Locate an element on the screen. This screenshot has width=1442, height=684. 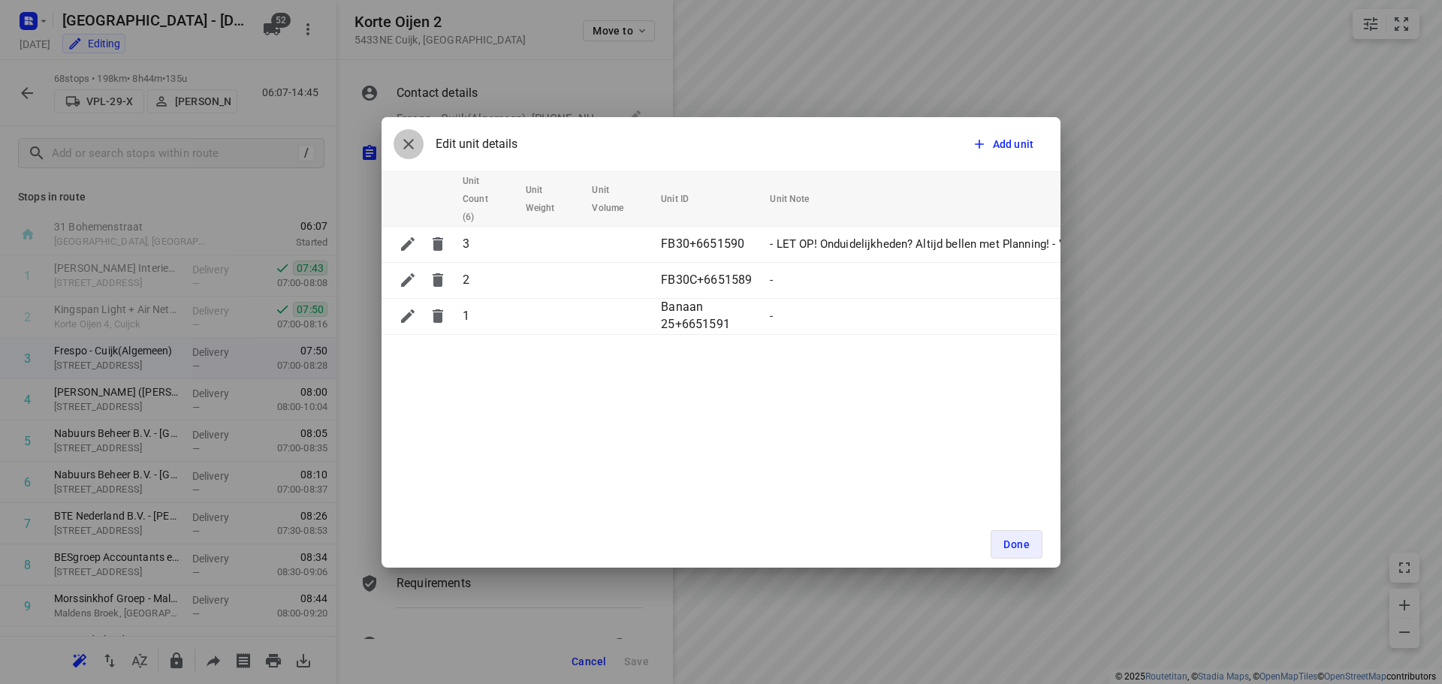
span: Unit ID is located at coordinates (684, 199).